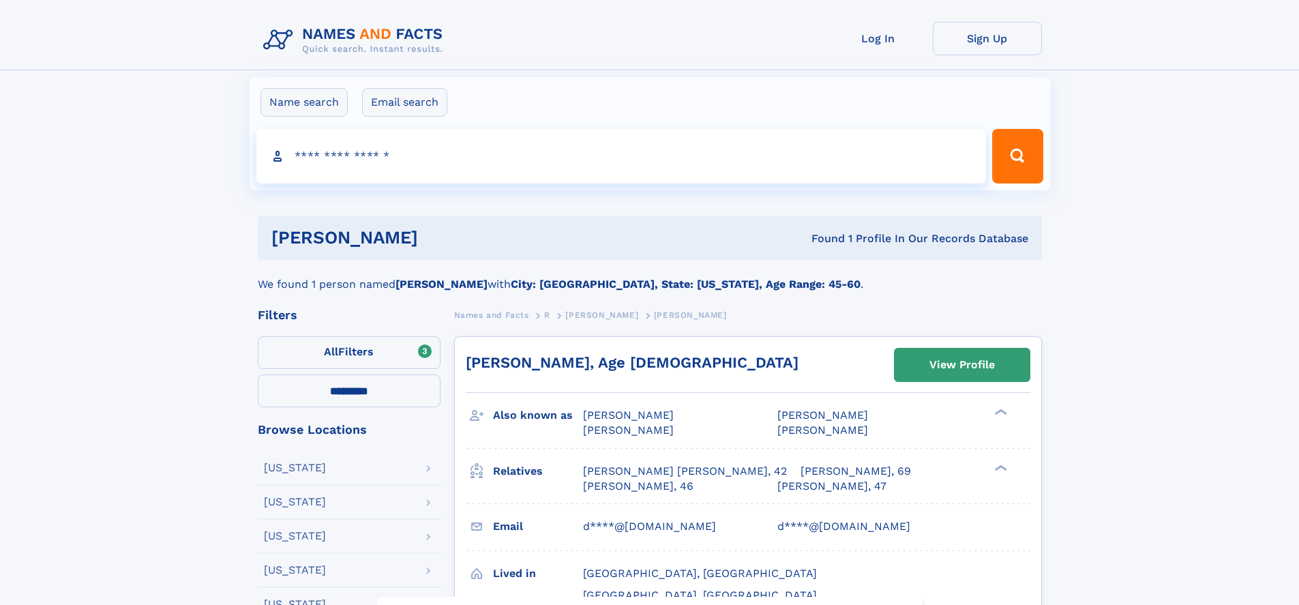 The width and height of the screenshot is (1299, 605). What do you see at coordinates (538, 415) in the screenshot?
I see `h3: Also known as` at bounding box center [538, 415].